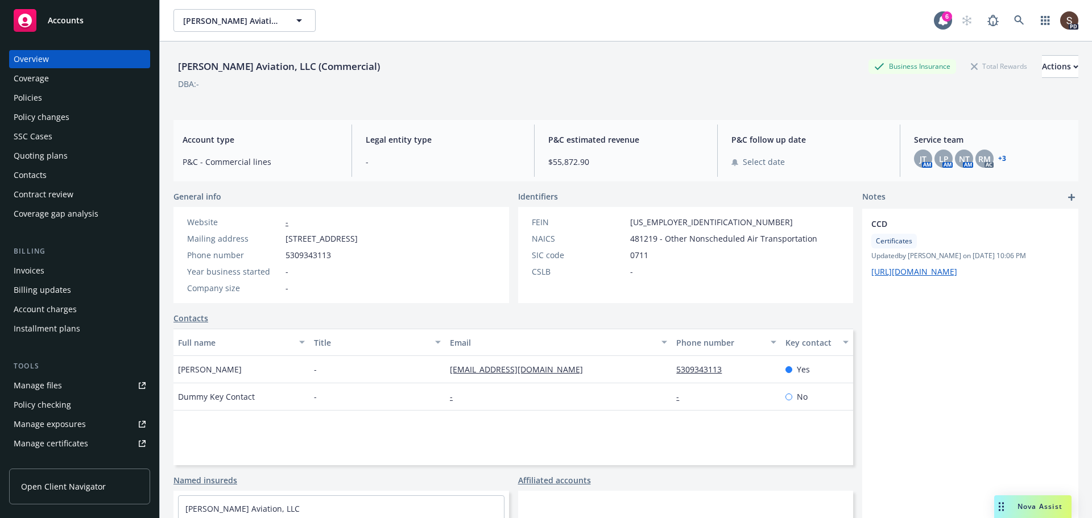 The height and width of the screenshot is (518, 1092). I want to click on a: 5309343113, so click(703, 369).